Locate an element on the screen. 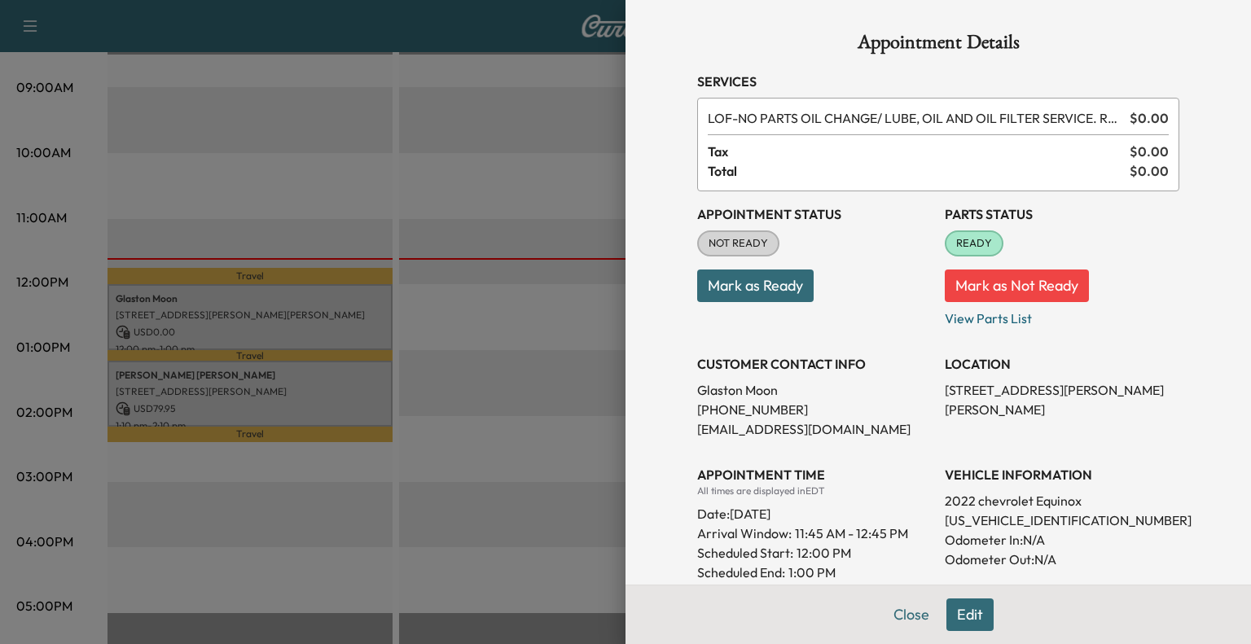 The height and width of the screenshot is (644, 1251). h1: Appointment Details is located at coordinates (938, 46).